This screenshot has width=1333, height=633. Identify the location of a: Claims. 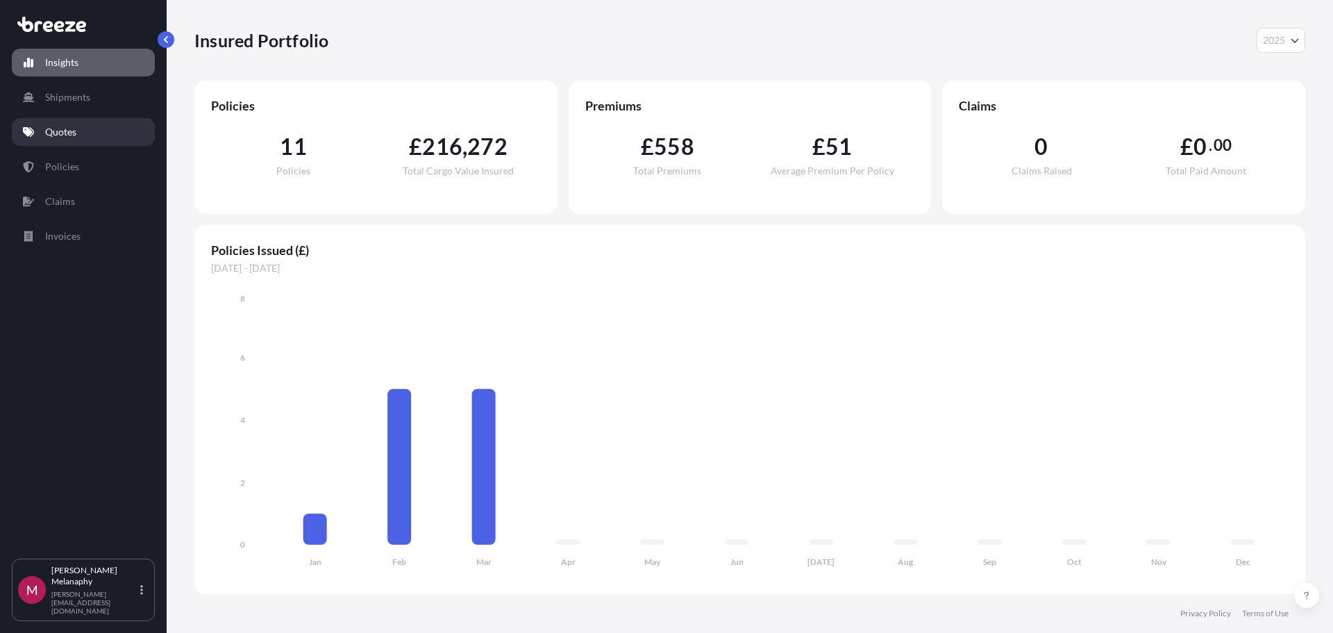
(83, 201).